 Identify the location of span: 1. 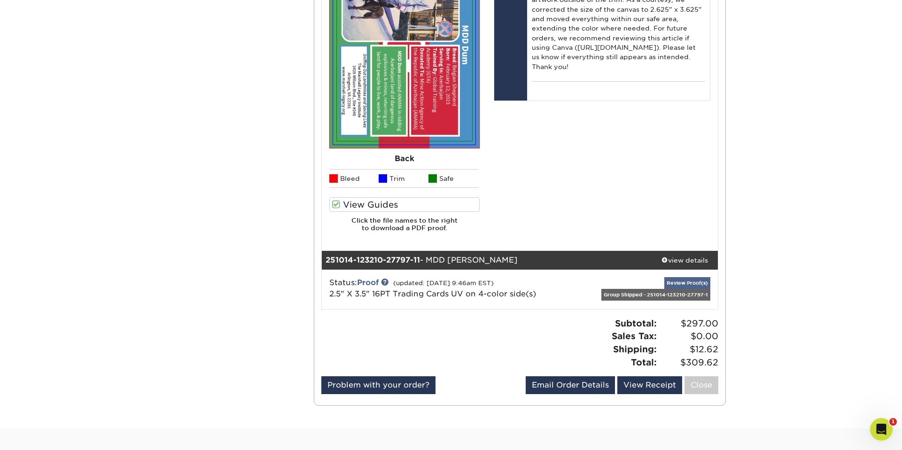
(893, 422).